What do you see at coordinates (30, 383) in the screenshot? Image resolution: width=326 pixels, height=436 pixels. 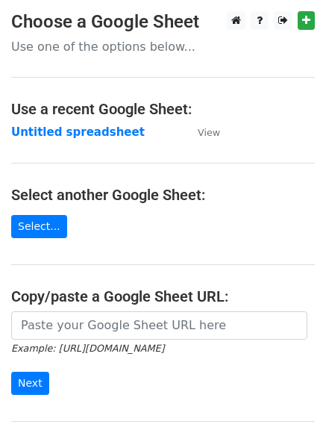 I see `input: Next` at bounding box center [30, 383].